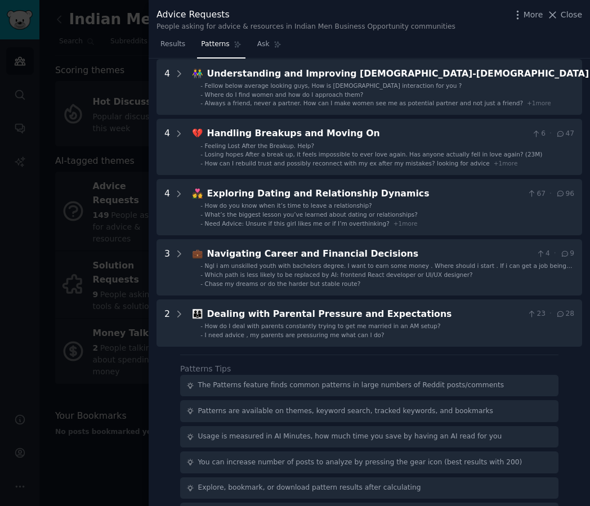 This screenshot has height=506, width=590. I want to click on span: 28, so click(564, 314).